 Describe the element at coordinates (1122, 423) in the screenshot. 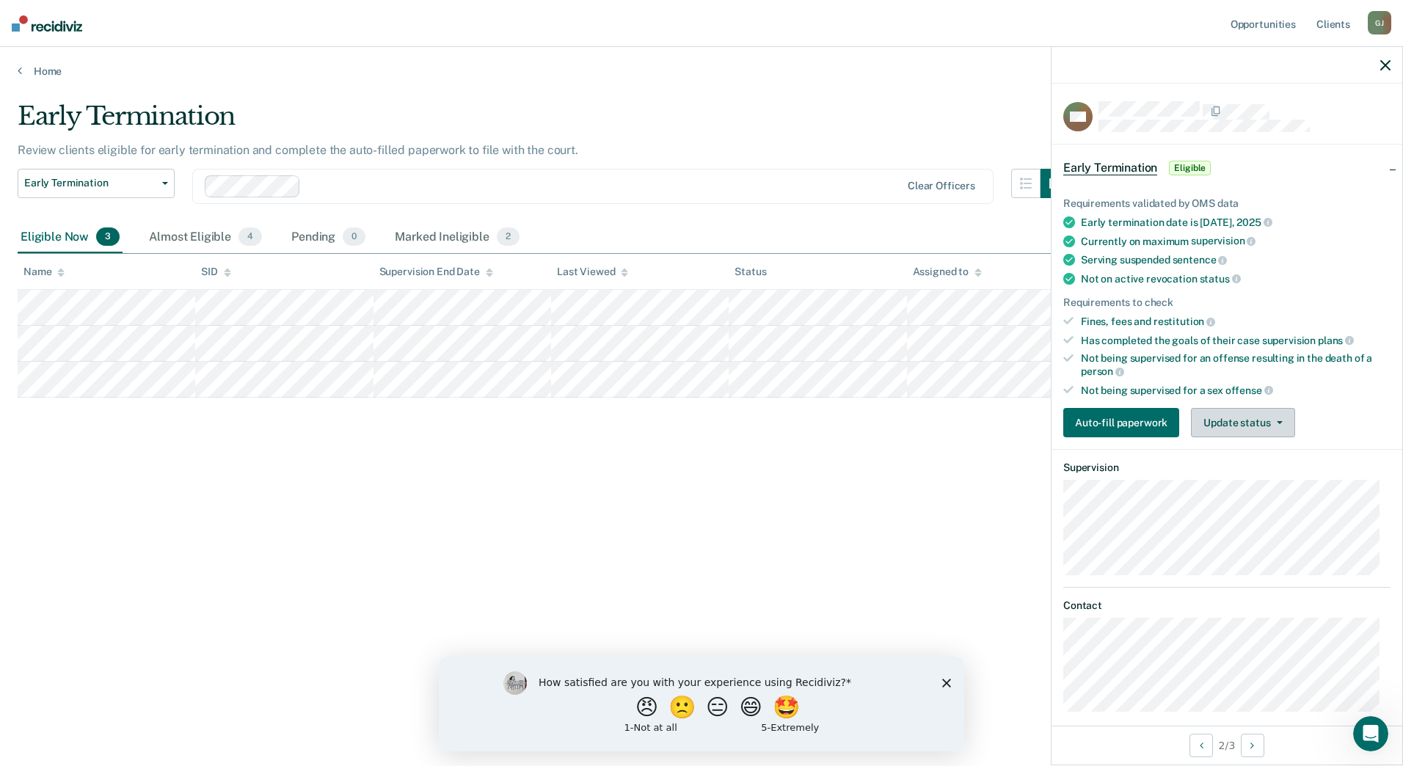

I see `button: Auto-fill paperwork` at that location.